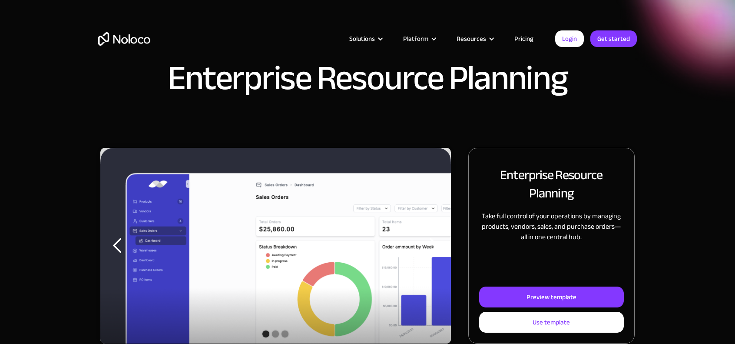 This screenshot has width=735, height=344. Describe the element at coordinates (124, 39) in the screenshot. I see `a: home` at that location.